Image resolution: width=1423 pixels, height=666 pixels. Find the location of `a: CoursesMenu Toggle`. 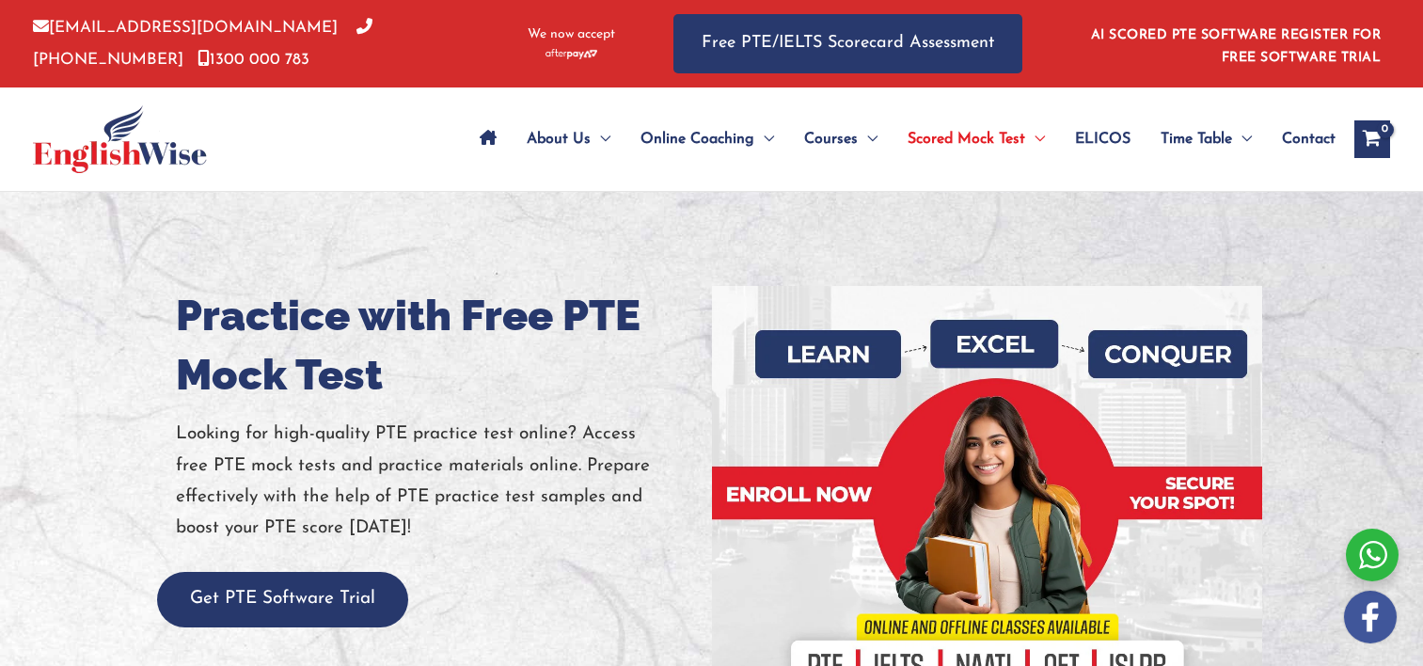

a: CoursesMenu Toggle is located at coordinates (841, 139).